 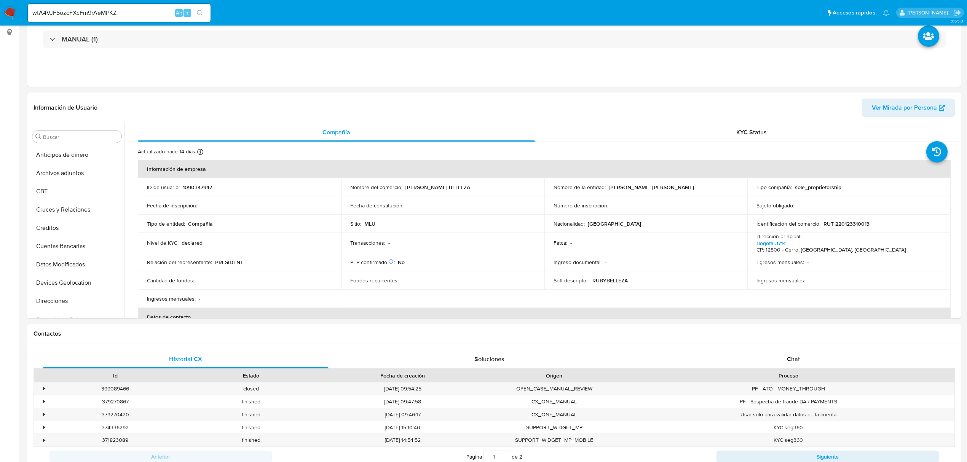 What do you see at coordinates (115, 440) in the screenshot?
I see `div: 371823089` at bounding box center [115, 440].